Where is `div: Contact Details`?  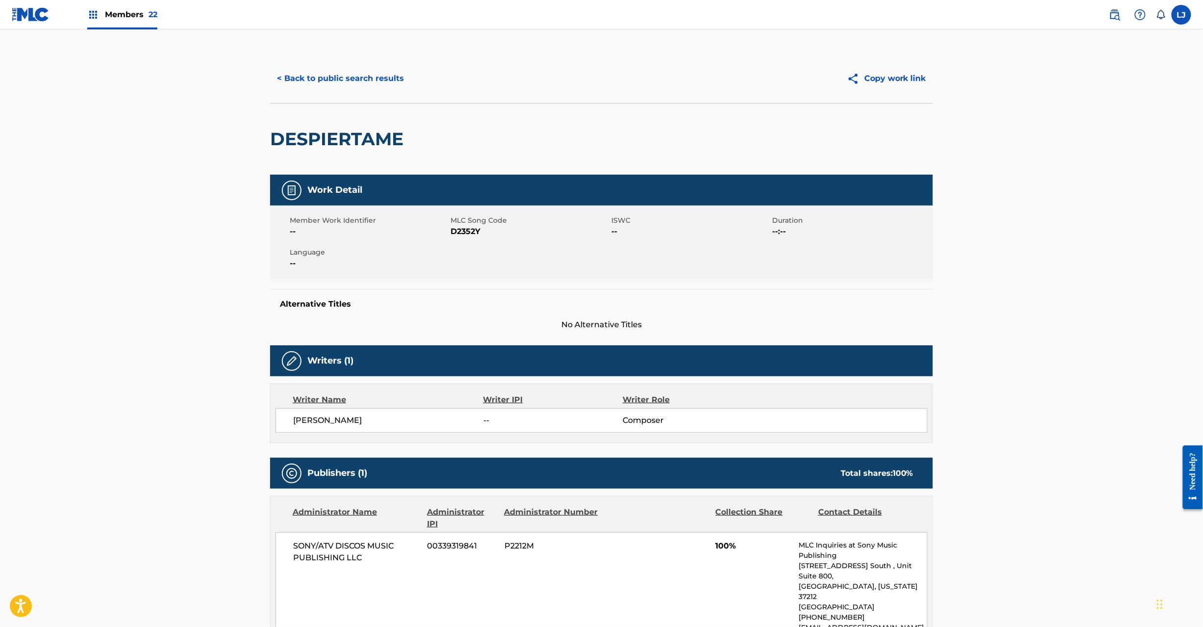 div: Contact Details is located at coordinates (866, 518).